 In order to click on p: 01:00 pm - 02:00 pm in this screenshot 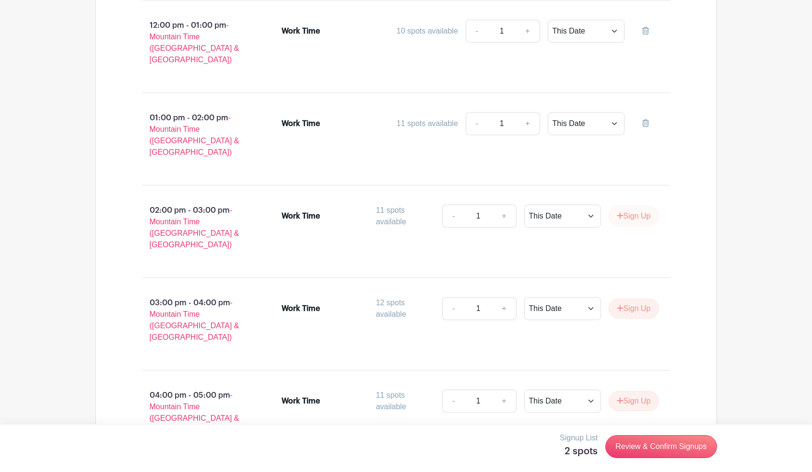, I will do `click(197, 135)`.